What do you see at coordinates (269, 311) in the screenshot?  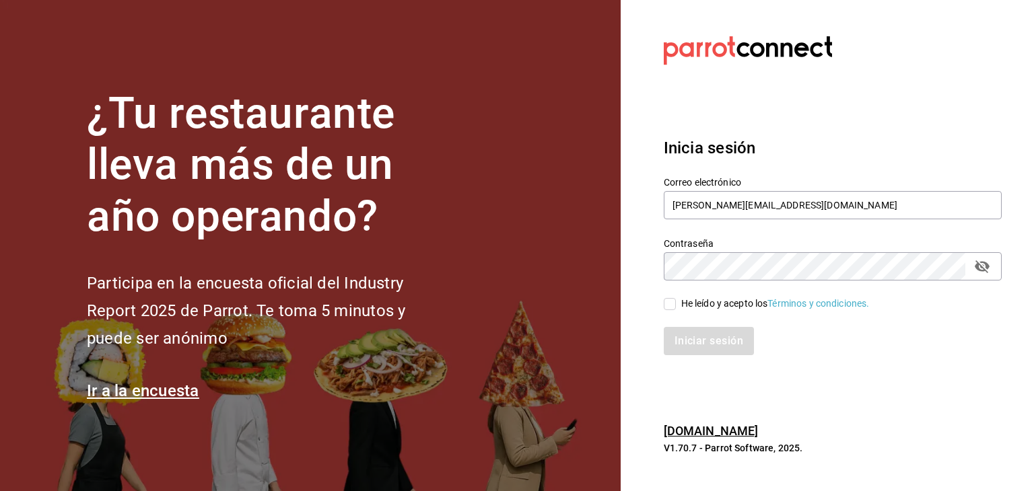 I see `h2: Participa en la encuesta oficial del Industry Report 2025 de Parrot. Te toma 5 minutos y puede se...` at bounding box center [269, 311].